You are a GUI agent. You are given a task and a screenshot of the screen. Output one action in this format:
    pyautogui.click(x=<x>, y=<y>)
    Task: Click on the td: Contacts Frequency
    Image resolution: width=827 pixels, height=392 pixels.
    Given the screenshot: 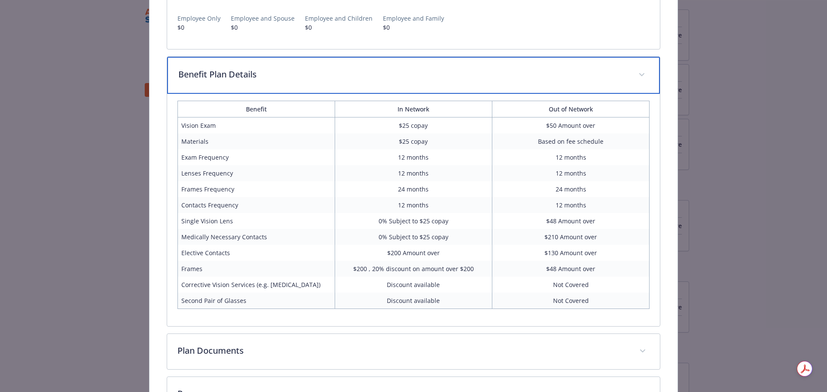 What is the action you would take?
    pyautogui.click(x=256, y=205)
    